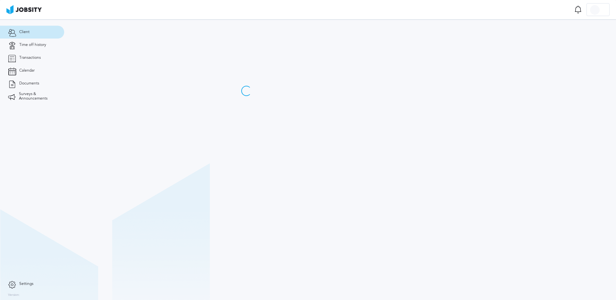 This screenshot has height=300, width=616. I want to click on span: Settings, so click(26, 284).